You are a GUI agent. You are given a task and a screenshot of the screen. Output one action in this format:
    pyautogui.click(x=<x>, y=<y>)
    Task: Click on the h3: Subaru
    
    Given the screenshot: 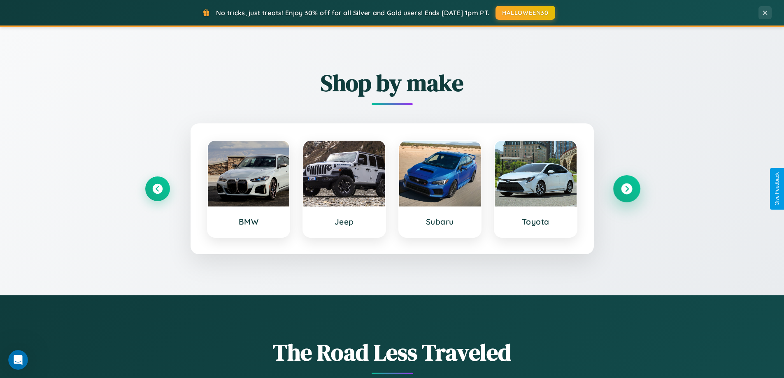 What is the action you would take?
    pyautogui.click(x=440, y=222)
    